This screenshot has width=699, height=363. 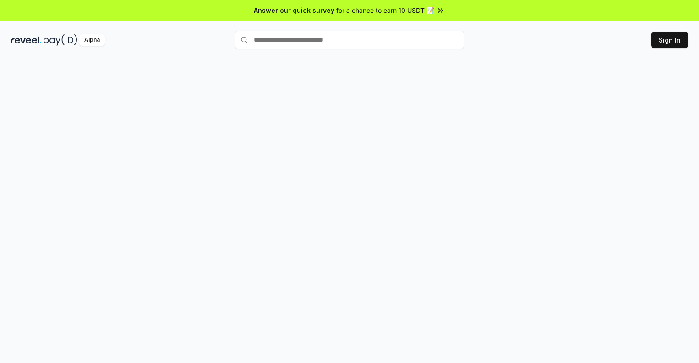 What do you see at coordinates (294, 10) in the screenshot?
I see `span: Answer our quick survey` at bounding box center [294, 10].